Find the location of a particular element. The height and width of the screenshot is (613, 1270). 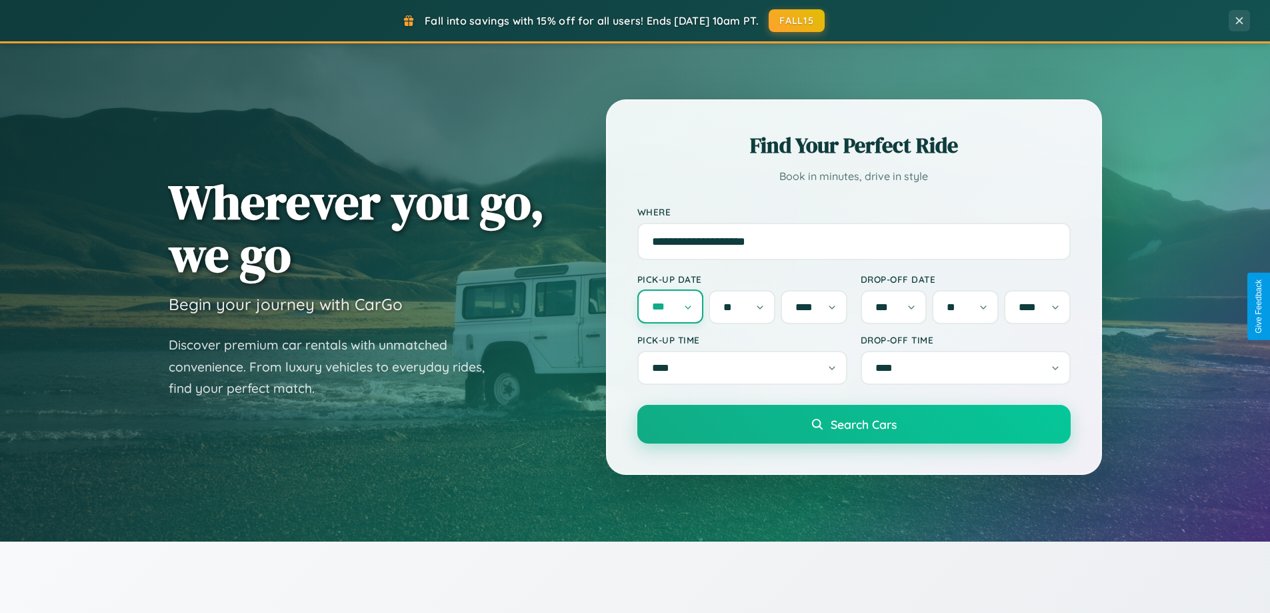

button: Search Cars is located at coordinates (854, 424).